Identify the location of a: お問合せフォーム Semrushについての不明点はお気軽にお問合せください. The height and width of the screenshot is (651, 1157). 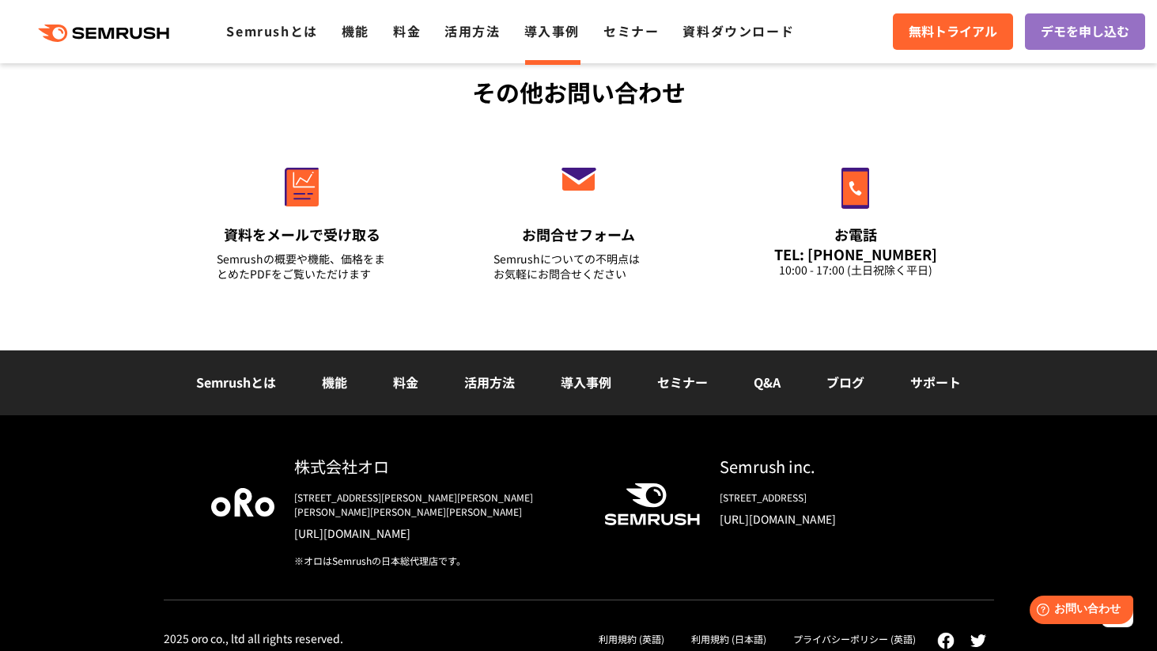
(579, 217).